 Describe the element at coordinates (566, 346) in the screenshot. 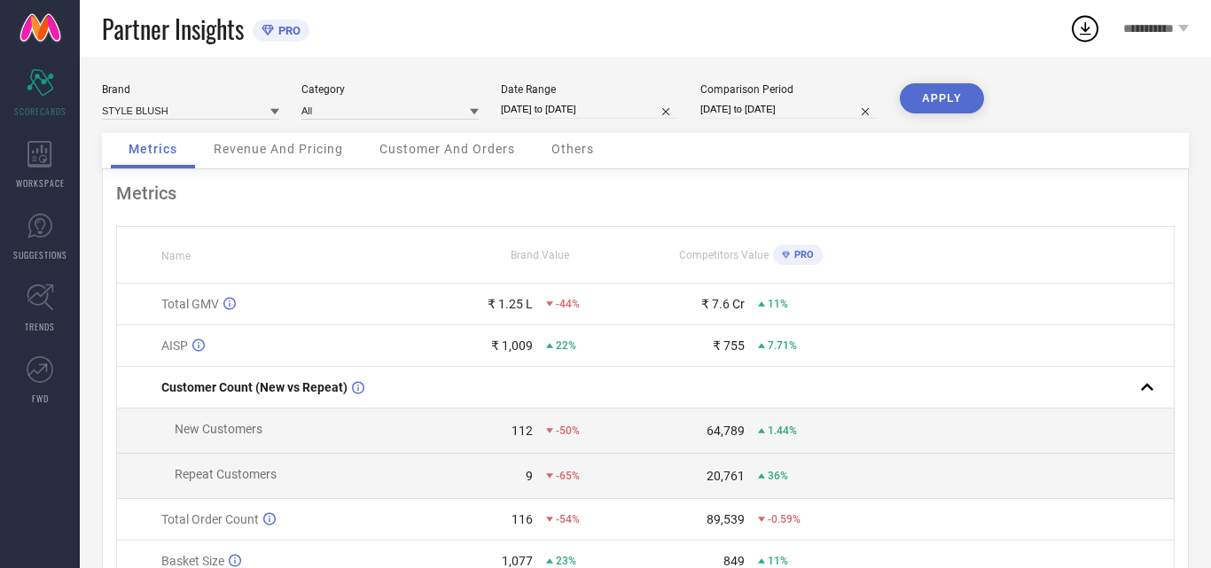

I see `span: 22%` at that location.